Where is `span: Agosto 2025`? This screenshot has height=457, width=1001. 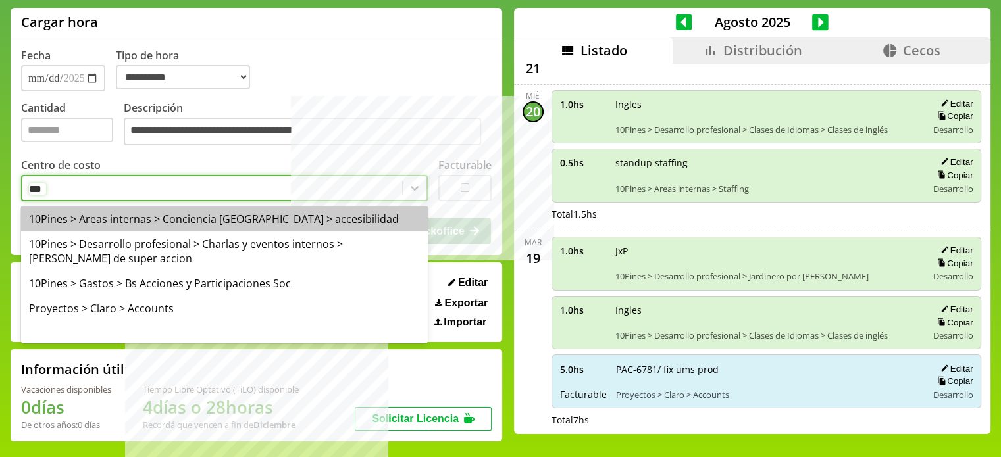 span: Agosto 2025 is located at coordinates (752, 22).